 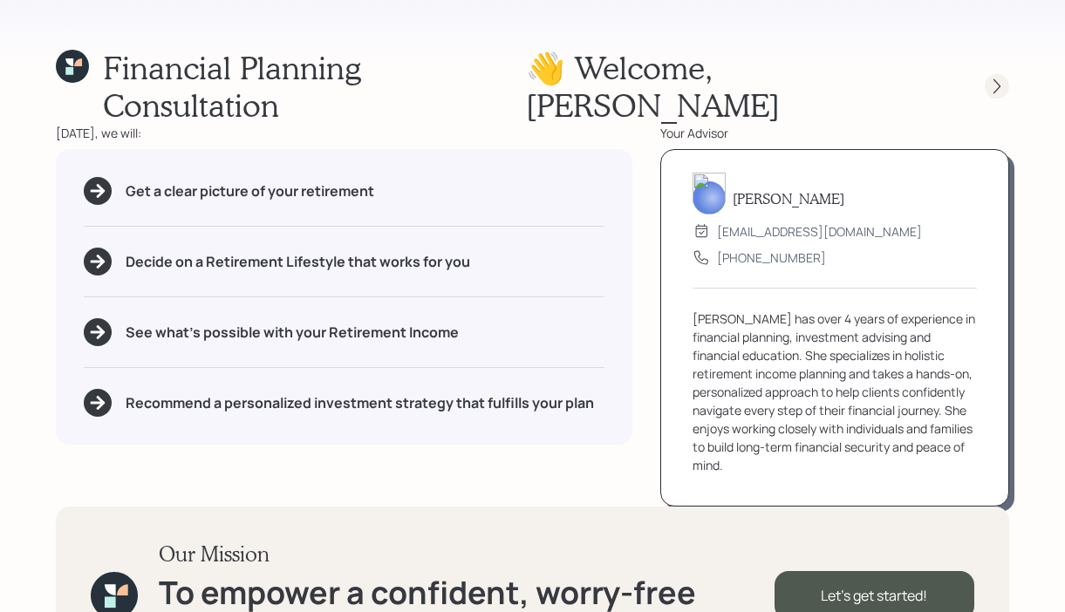 What do you see at coordinates (835, 133) in the screenshot?
I see `div: Your Advisor` at bounding box center [835, 133].